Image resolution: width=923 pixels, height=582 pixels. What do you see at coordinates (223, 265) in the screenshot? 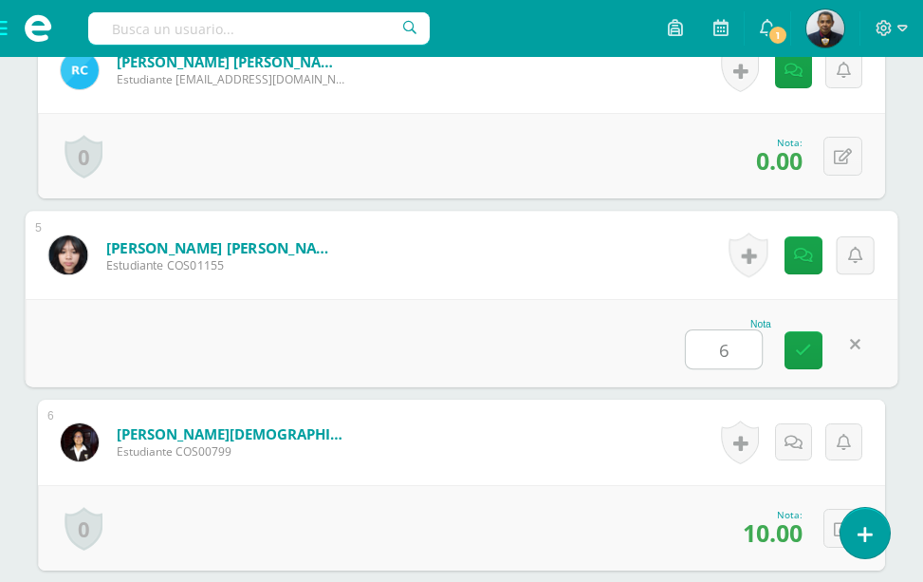
I see `span: Estudiante COS01155` at bounding box center [223, 265].